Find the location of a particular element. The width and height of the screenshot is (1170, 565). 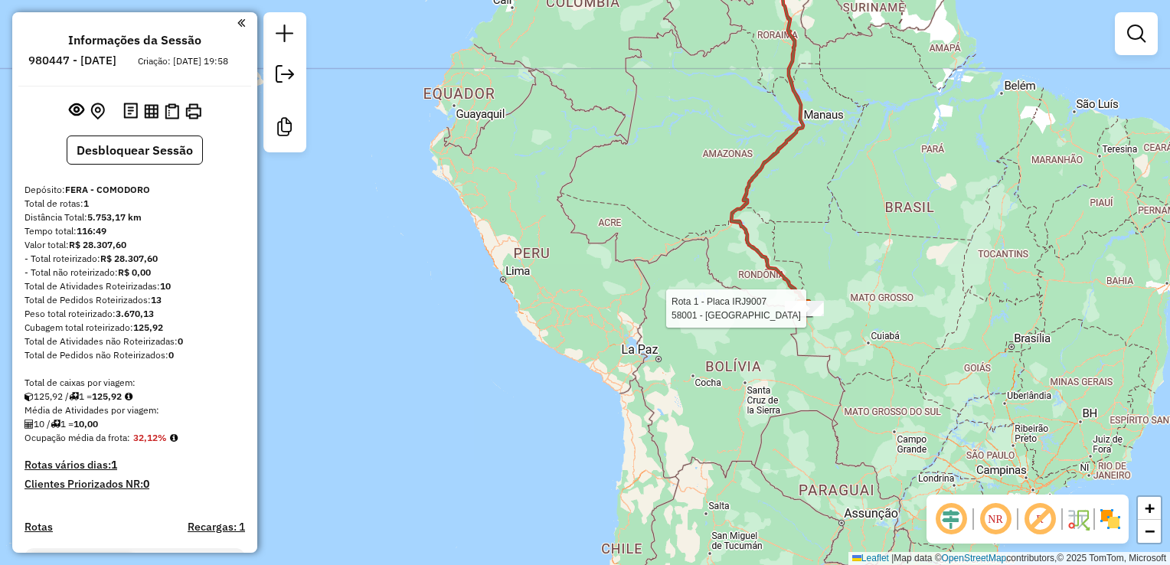

div: Peso total roteirizado: is located at coordinates (135, 314).